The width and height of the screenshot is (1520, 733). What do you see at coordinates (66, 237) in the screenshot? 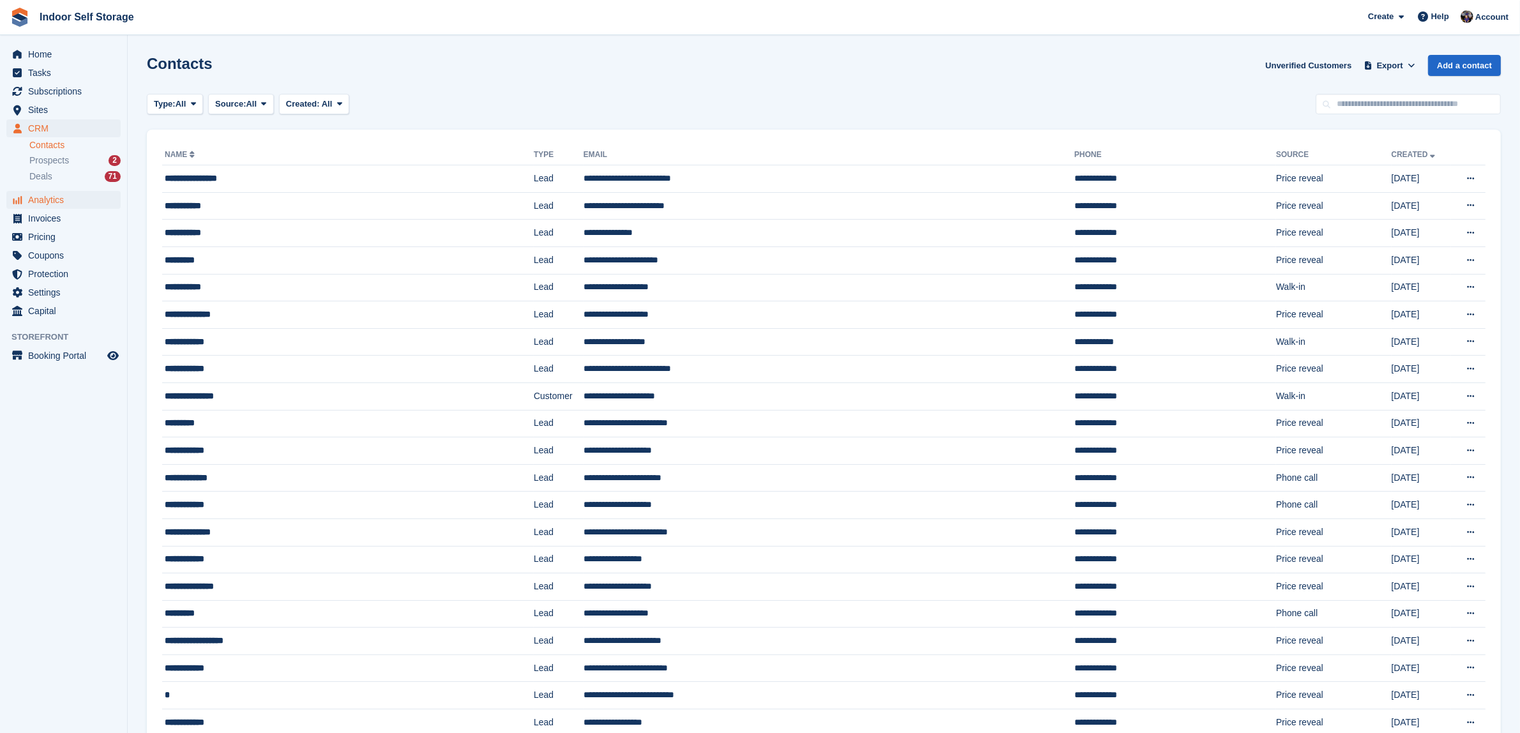
I see `span: Pricing` at bounding box center [66, 237].